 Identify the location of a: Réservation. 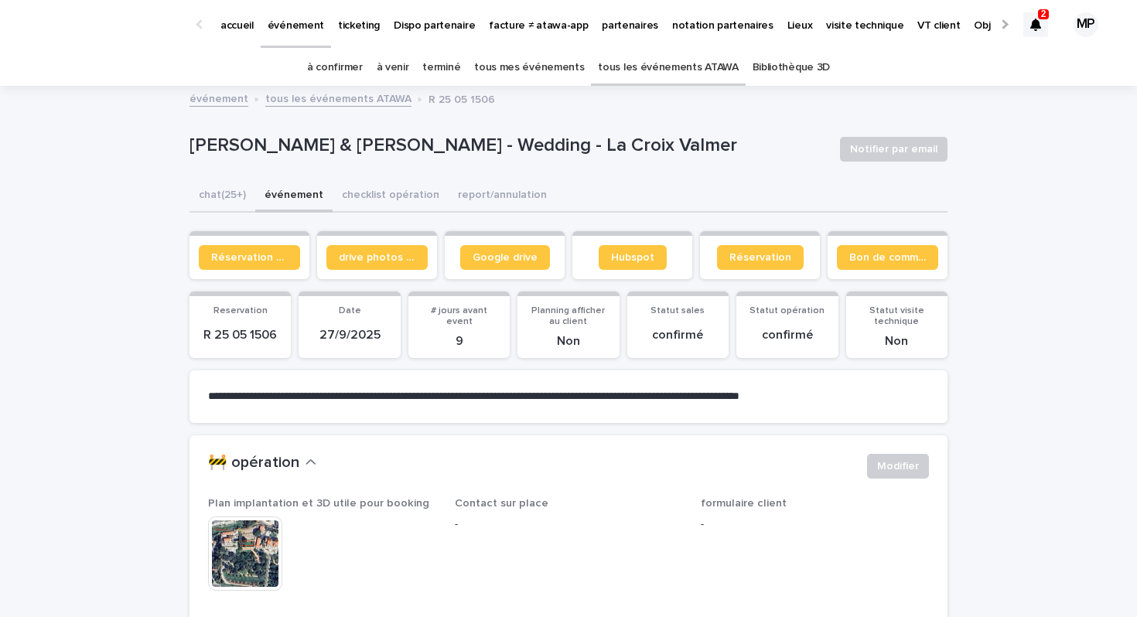
(760, 258).